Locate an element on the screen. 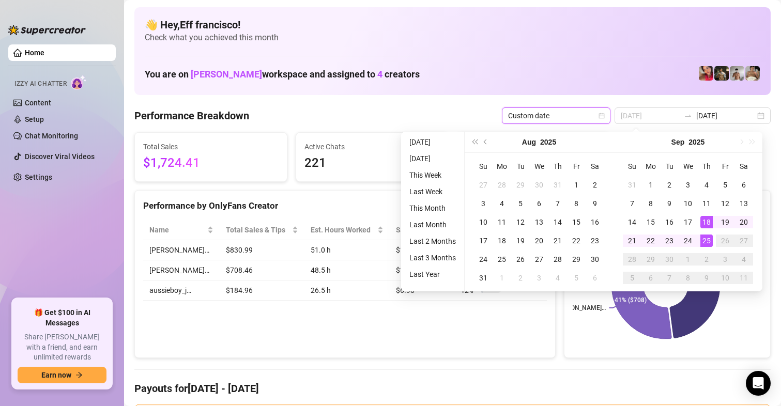 This screenshot has height=406, width=781. div: 3 is located at coordinates (688, 185).